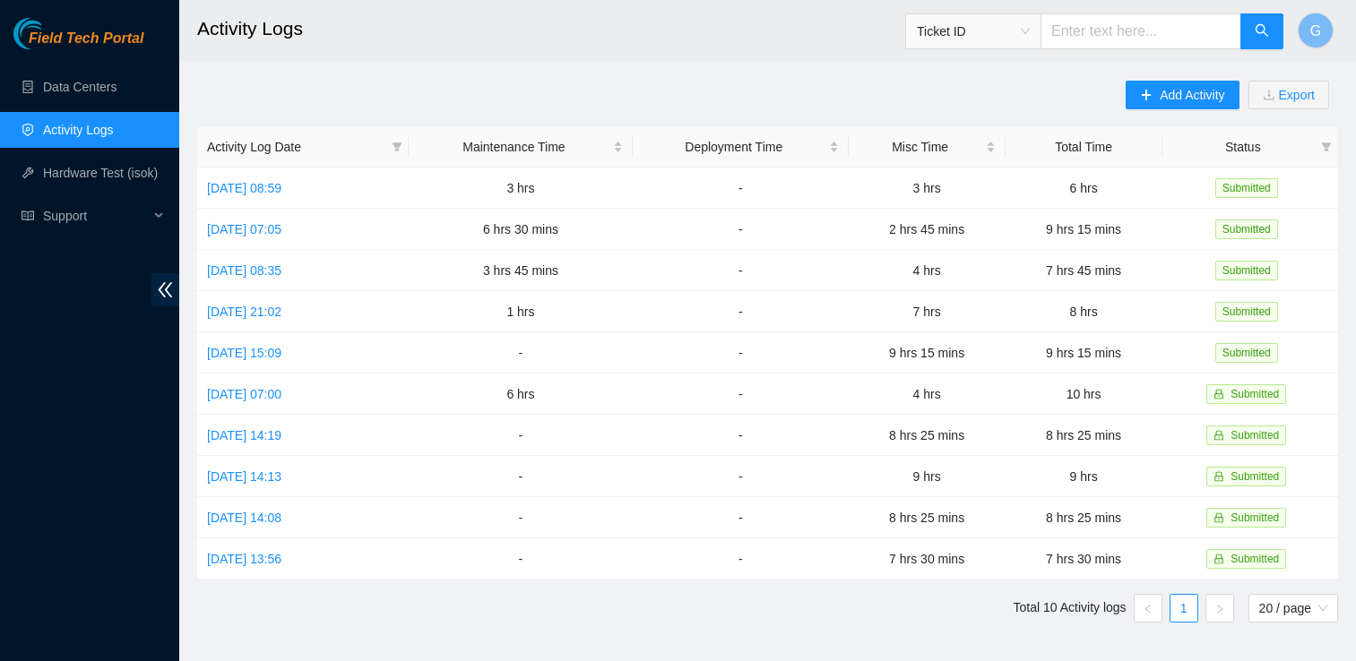  I want to click on span: plus, so click(1146, 96).